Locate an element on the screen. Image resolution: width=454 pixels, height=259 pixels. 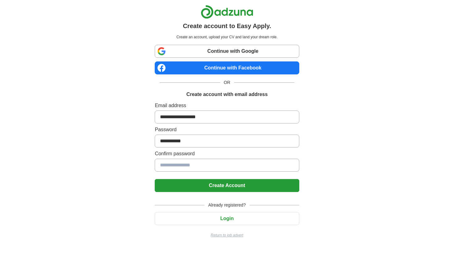
h1: Create account with email address is located at coordinates (227, 95).